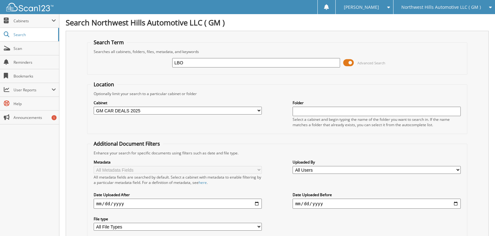 The width and height of the screenshot is (495, 236). I want to click on span: User Reports, so click(32, 90).